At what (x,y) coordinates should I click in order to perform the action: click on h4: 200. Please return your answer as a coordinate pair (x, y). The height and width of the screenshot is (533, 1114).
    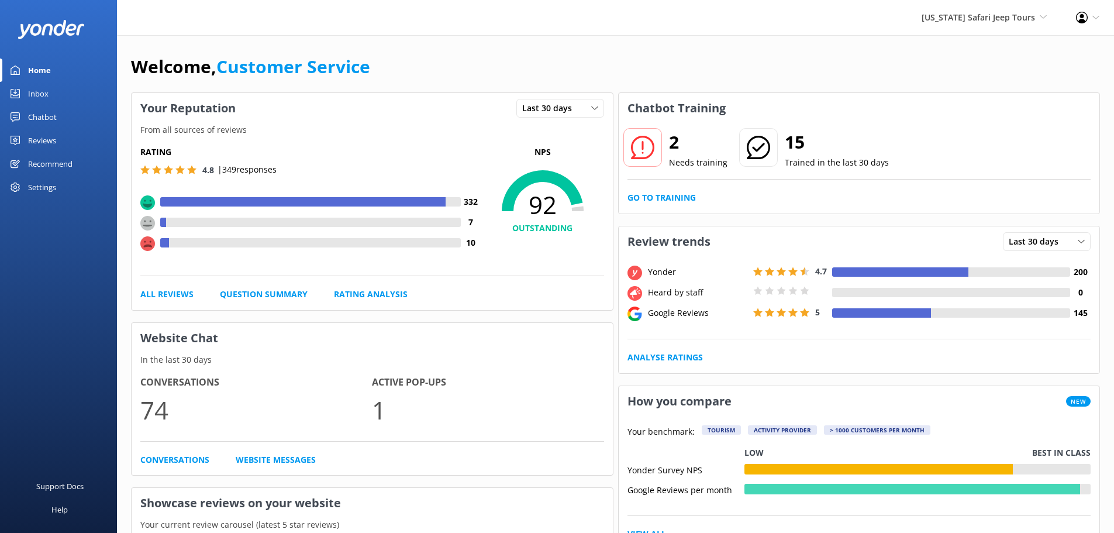
    Looking at the image, I should click on (1080, 272).